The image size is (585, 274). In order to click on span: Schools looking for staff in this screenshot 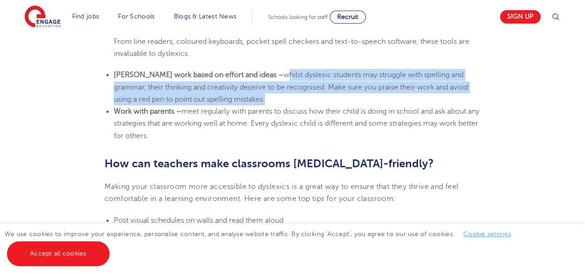, I will do `click(298, 17)`.